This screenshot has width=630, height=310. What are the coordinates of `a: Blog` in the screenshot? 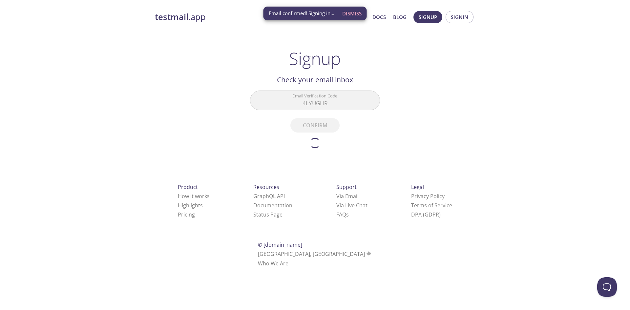 It's located at (400, 17).